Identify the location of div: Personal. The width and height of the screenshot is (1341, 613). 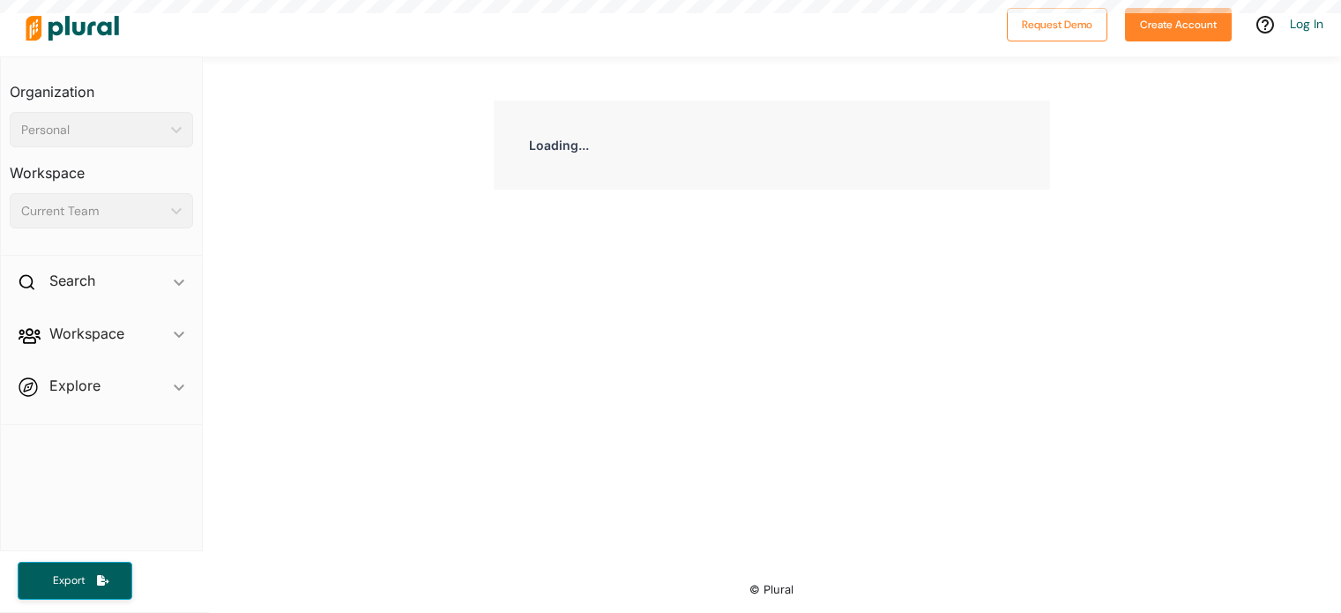
(93, 130).